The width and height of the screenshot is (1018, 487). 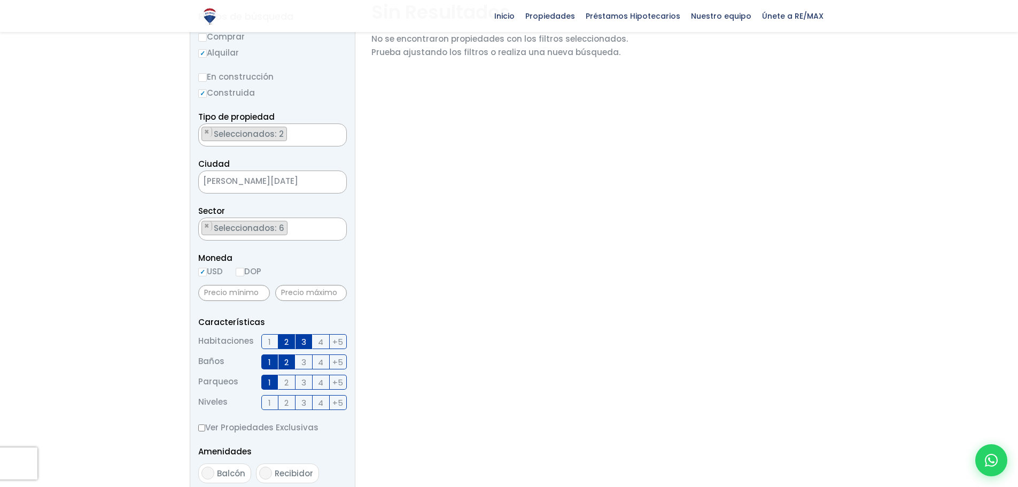 What do you see at coordinates (211, 271) in the screenshot?
I see `label: USD` at bounding box center [211, 271].